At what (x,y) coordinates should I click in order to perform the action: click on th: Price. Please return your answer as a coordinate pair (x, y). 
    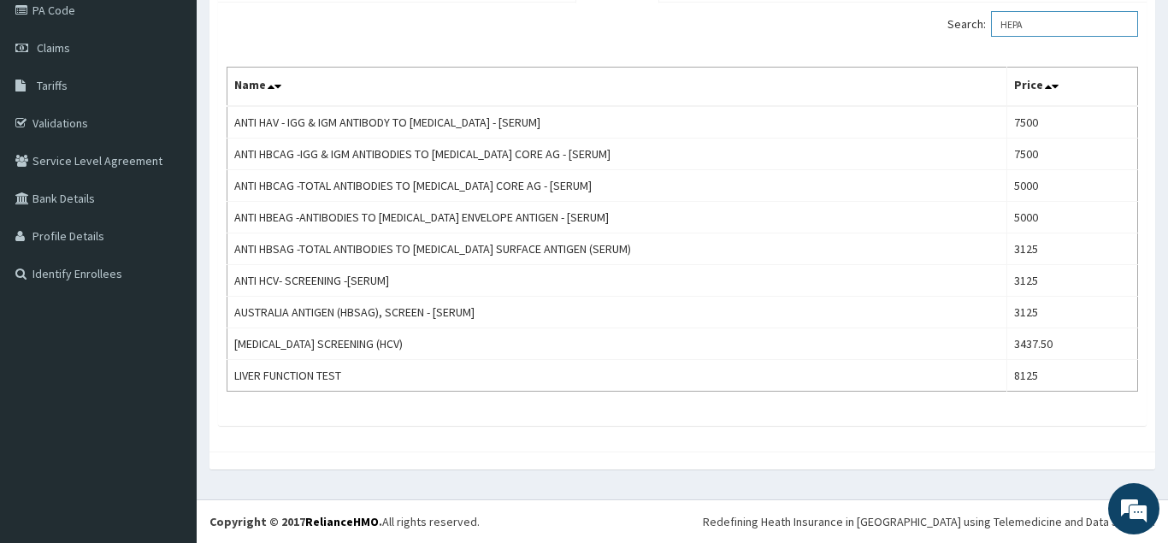
    Looking at the image, I should click on (1073, 87).